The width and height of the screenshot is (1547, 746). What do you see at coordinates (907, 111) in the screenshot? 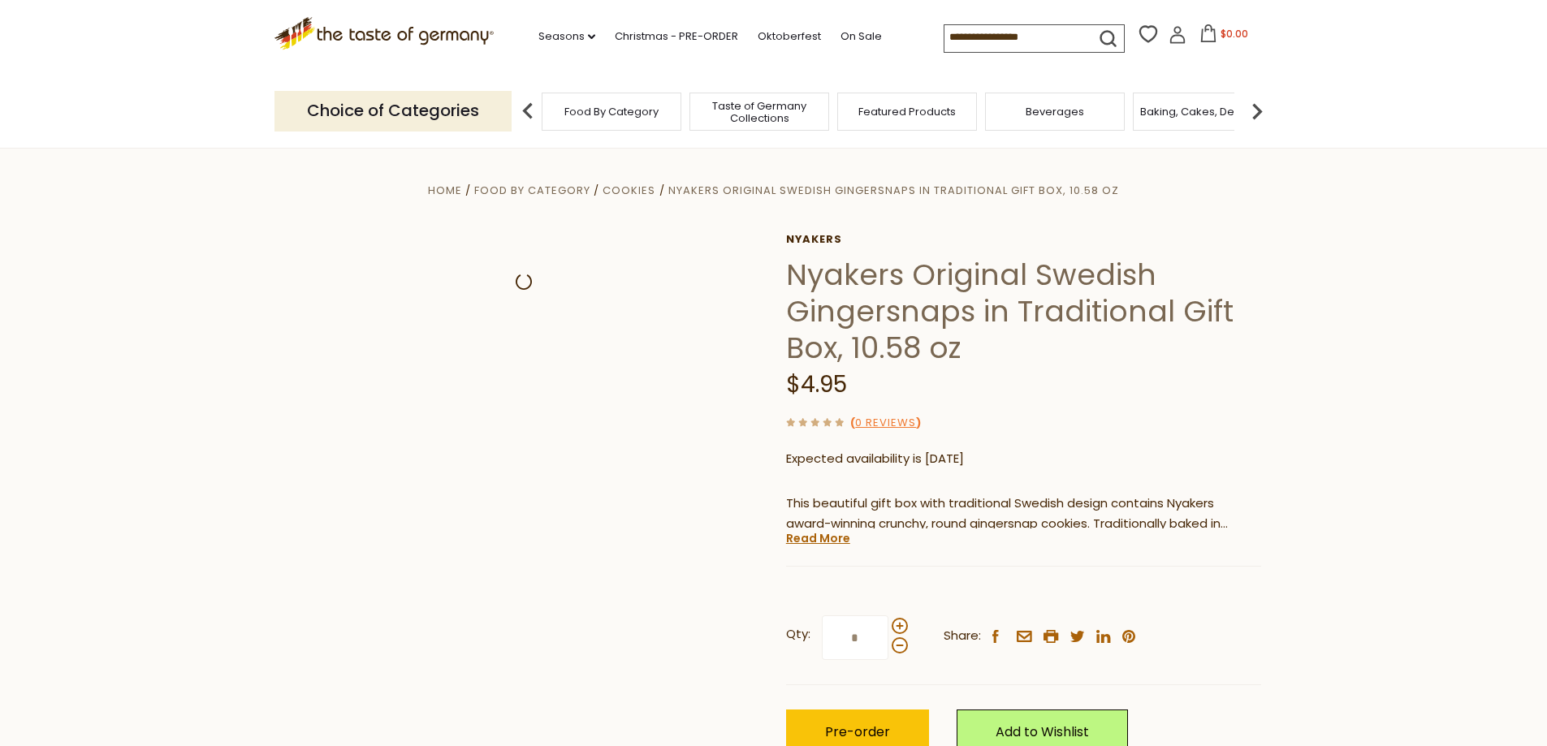
I see `span: Featured Products` at bounding box center [907, 111].